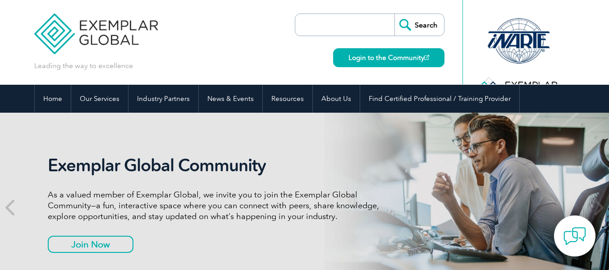 The height and width of the screenshot is (270, 609). What do you see at coordinates (439, 99) in the screenshot?
I see `a: Find Certified Professional / Training Provider` at bounding box center [439, 99].